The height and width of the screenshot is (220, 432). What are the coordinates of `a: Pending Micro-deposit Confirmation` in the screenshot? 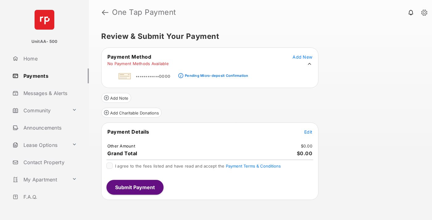 It's located at (216, 74).